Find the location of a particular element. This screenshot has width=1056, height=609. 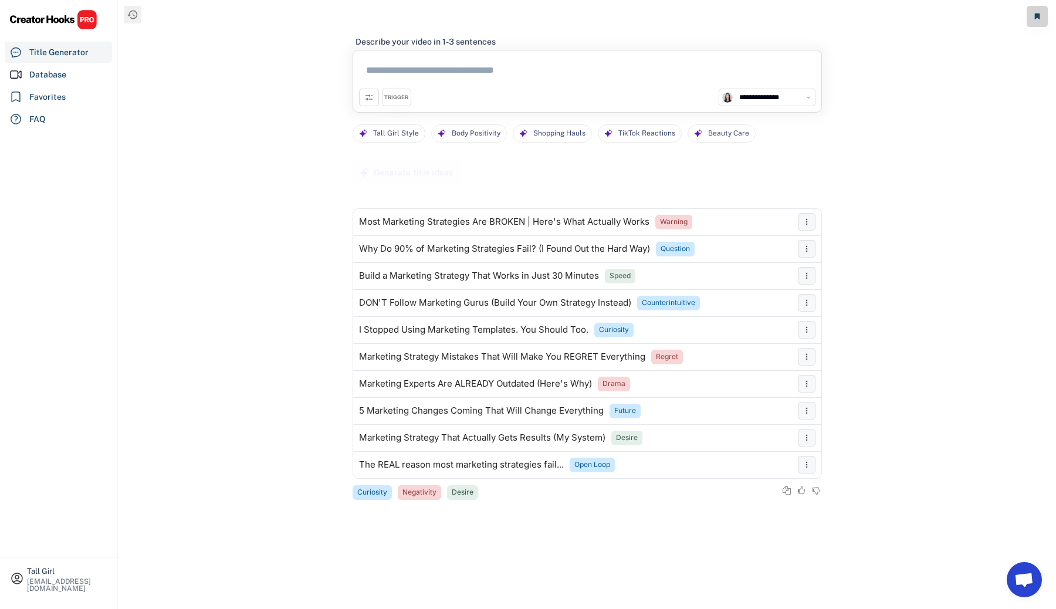

div: TikTok Reactions is located at coordinates (646, 133).